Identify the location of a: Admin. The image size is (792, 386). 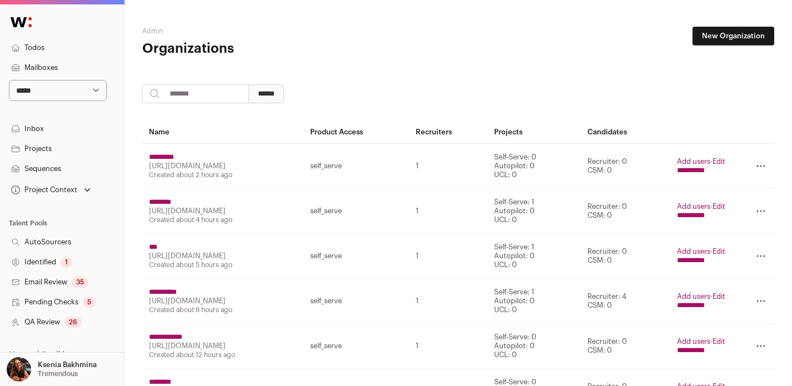
(152, 31).